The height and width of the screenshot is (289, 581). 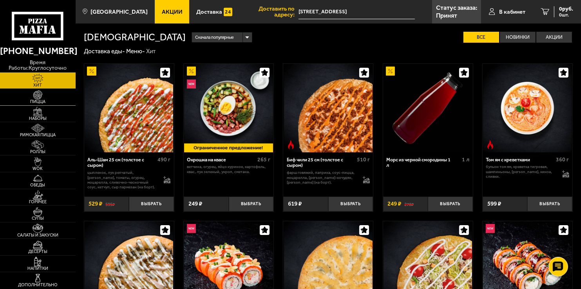 I want to click on a: Острое блюдоТом ям с креветками, so click(x=527, y=108).